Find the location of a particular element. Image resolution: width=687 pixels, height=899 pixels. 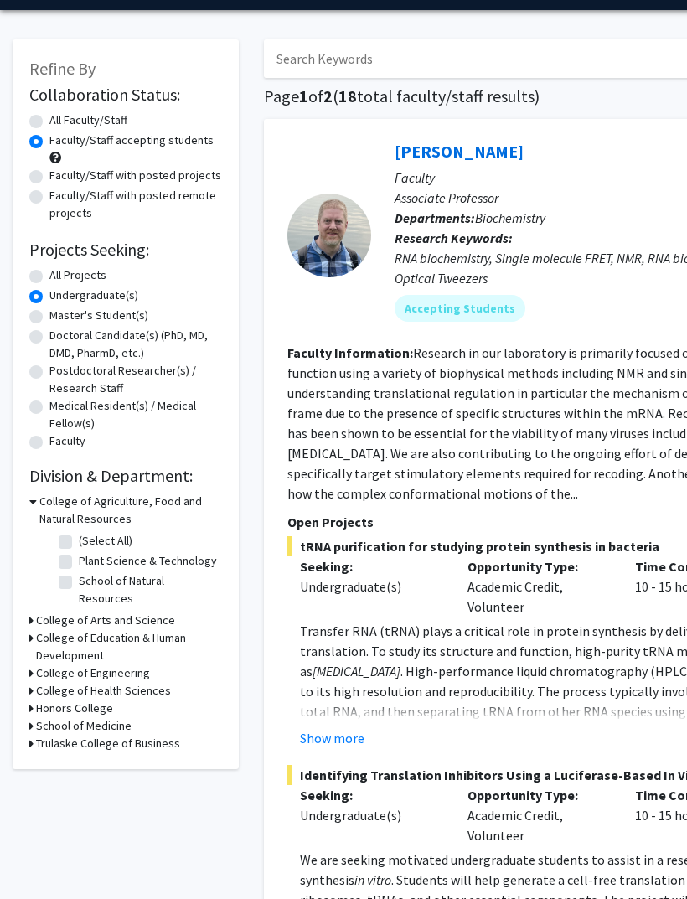

h3: College of Education & Human Development is located at coordinates (129, 647).